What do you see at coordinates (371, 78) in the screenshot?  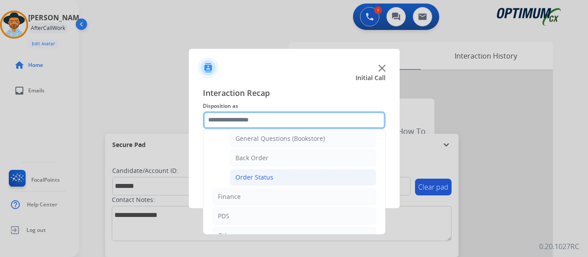 I see `span: Initial Call` at bounding box center [371, 78].